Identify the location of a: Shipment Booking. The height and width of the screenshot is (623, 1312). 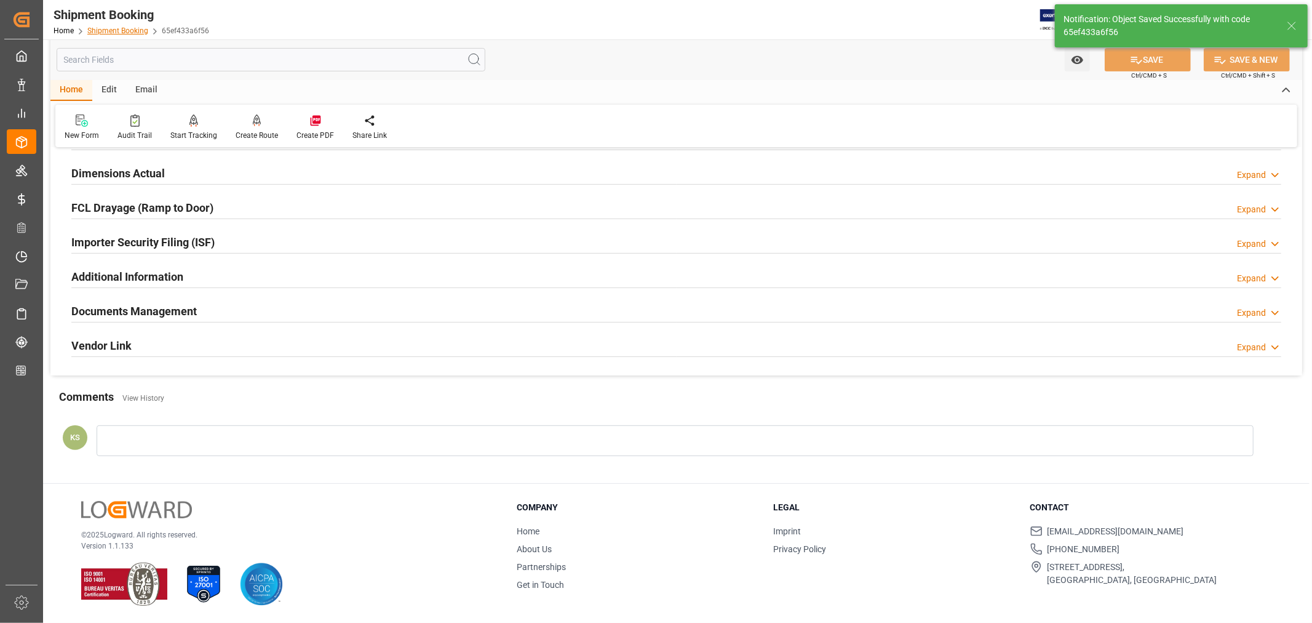
(118, 31).